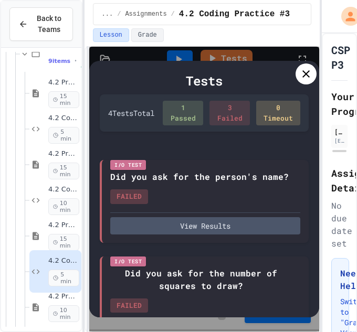 The width and height of the screenshot is (357, 332). What do you see at coordinates (64, 225) in the screenshot?
I see `span: 4.2 Practice #3` at bounding box center [64, 225].